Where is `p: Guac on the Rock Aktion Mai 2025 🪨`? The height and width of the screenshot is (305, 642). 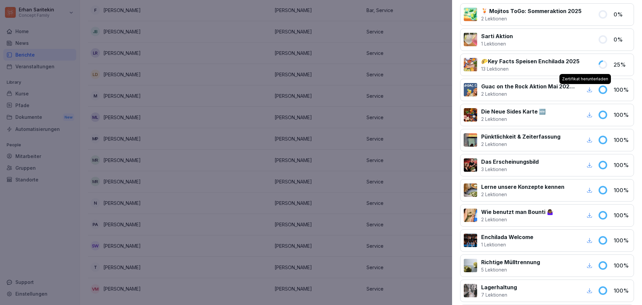 p: Guac on the Rock Aktion Mai 2025 🪨 is located at coordinates (529, 86).